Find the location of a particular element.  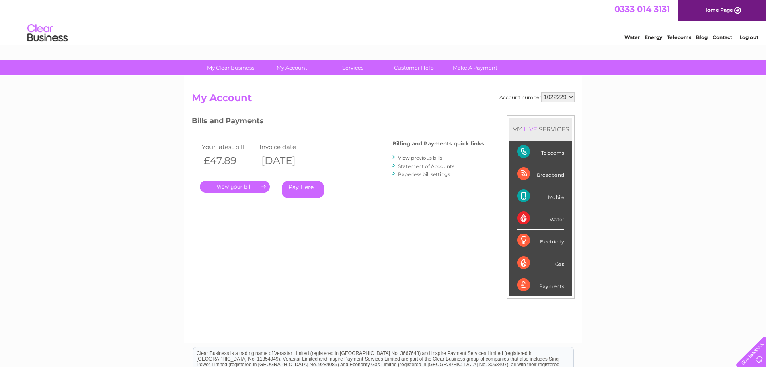

a: Log out is located at coordinates (749, 37).